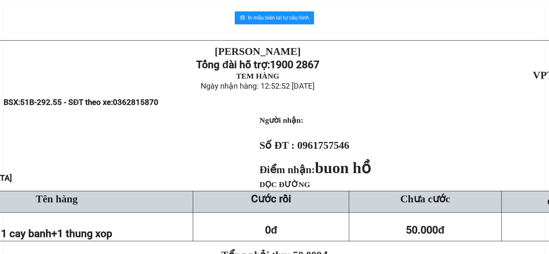 The height and width of the screenshot is (254, 549). I want to click on span: buon hồ, so click(343, 168).